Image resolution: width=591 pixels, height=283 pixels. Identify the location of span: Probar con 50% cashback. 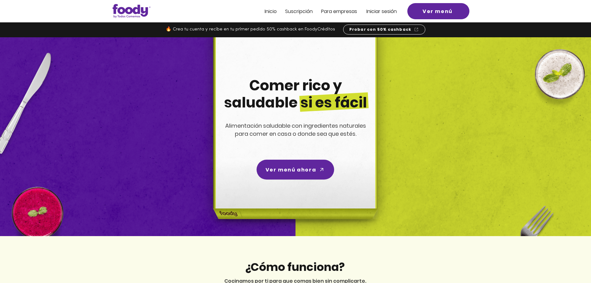
(380, 29).